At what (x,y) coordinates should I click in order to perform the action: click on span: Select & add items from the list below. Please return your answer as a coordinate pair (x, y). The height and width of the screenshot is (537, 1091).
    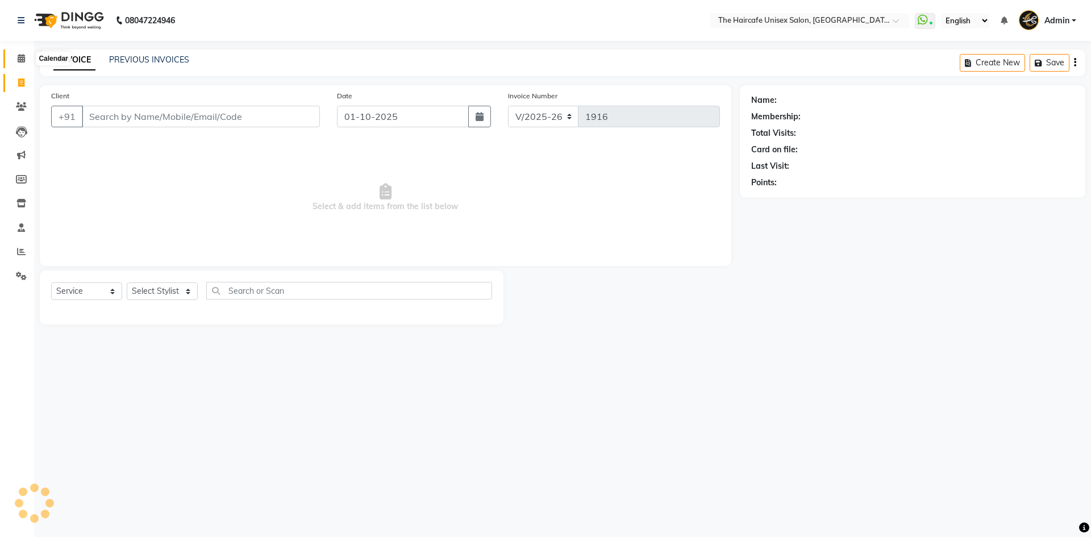
    Looking at the image, I should click on (385, 198).